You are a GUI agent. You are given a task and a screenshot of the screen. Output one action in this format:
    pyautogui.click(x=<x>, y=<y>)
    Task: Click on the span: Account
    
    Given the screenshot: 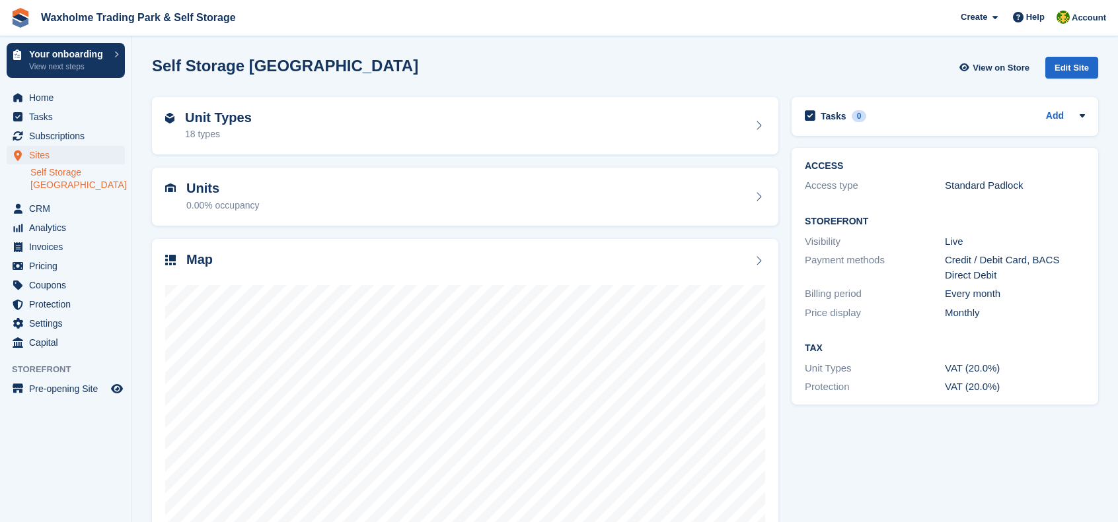 What is the action you would take?
    pyautogui.click(x=1088, y=18)
    